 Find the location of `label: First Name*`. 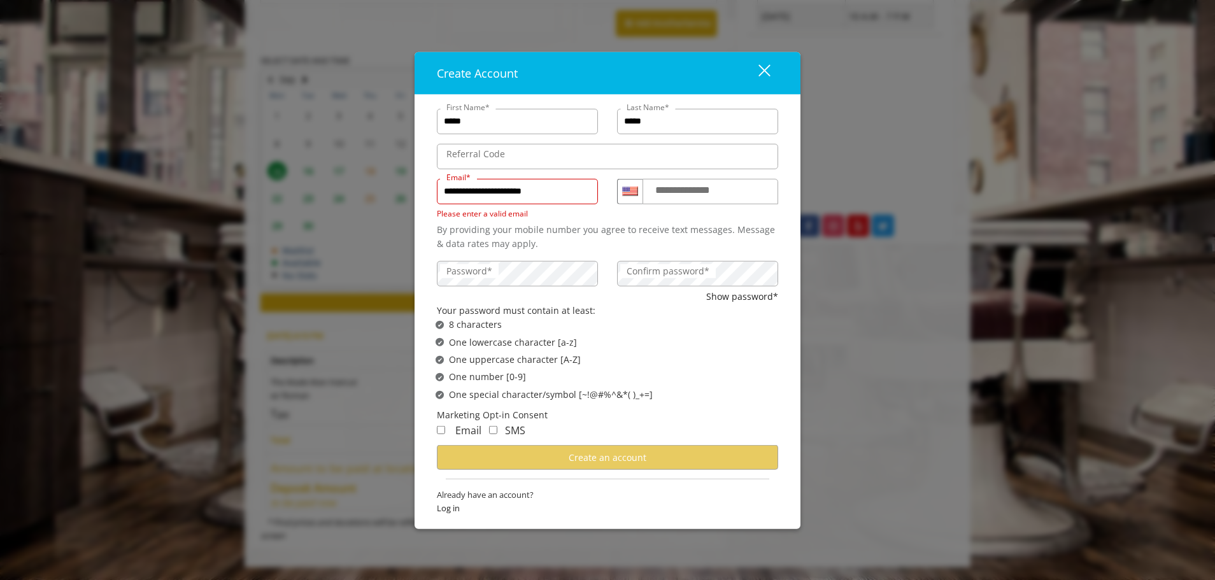

label: First Name* is located at coordinates (468, 106).